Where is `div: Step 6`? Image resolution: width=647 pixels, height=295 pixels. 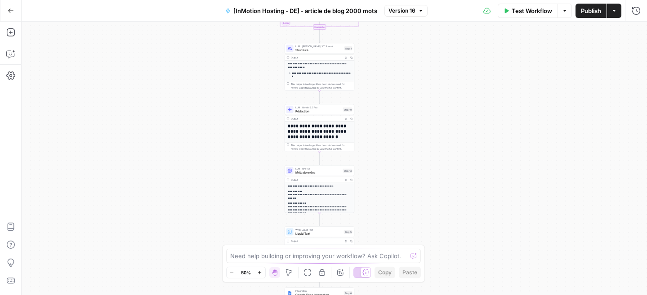 div: Step 6 is located at coordinates (348, 293).